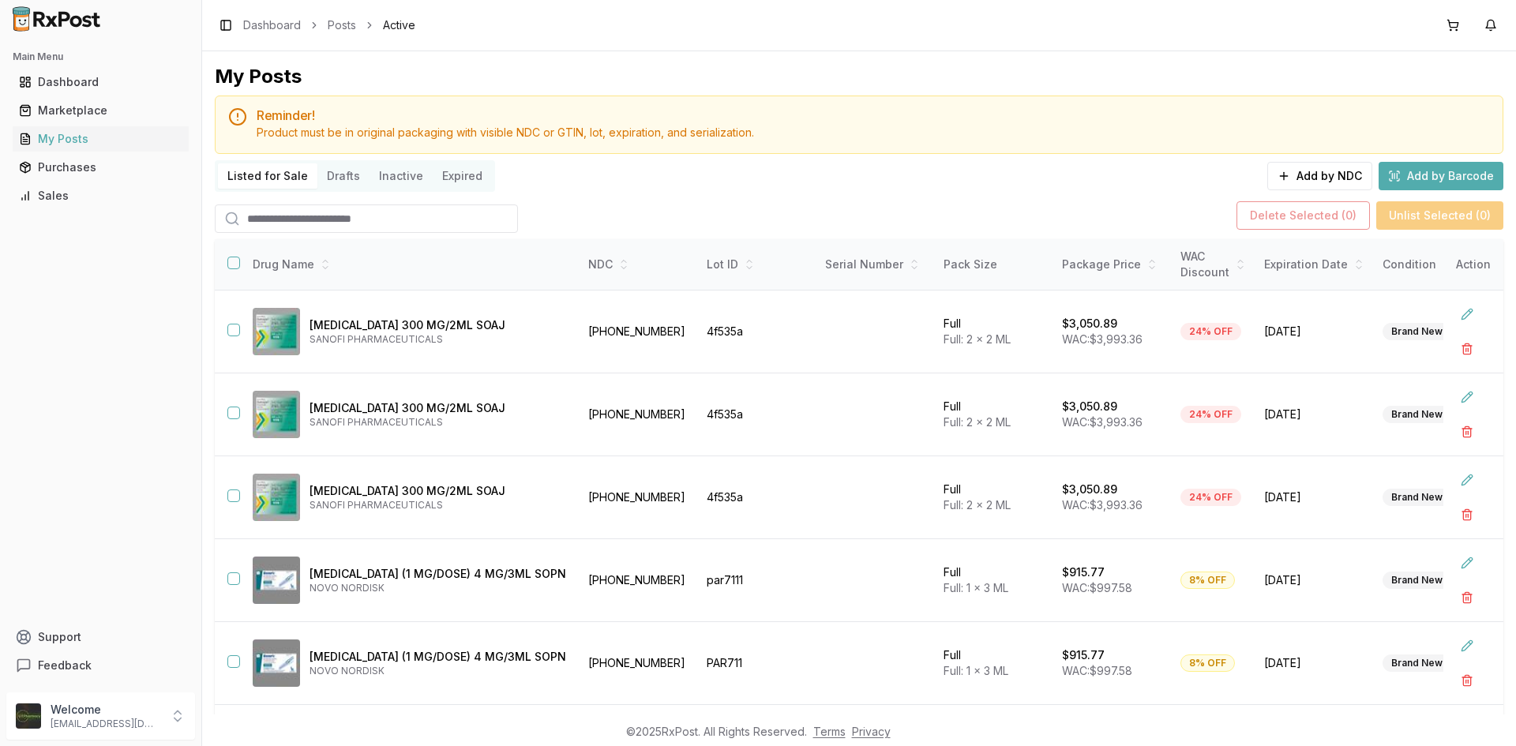 The height and width of the screenshot is (746, 1516). Describe the element at coordinates (871, 731) in the screenshot. I see `a: Privacy` at that location.